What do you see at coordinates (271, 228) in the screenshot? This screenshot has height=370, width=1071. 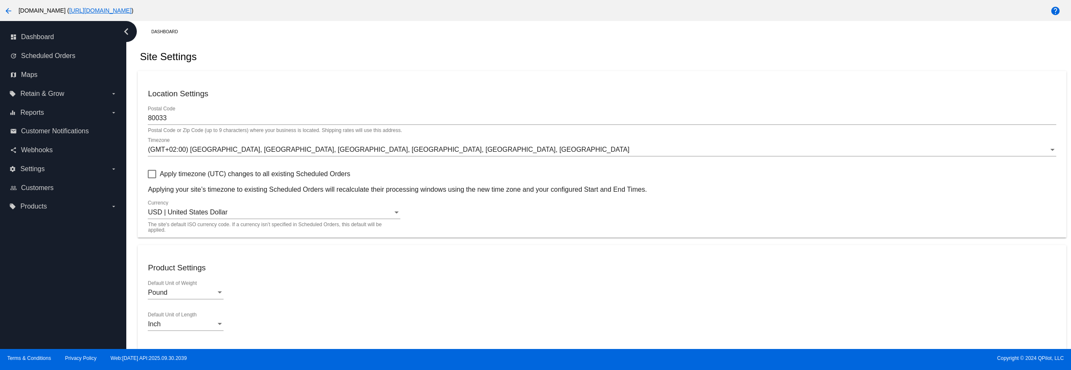 I see `mat-hint: The site's default ISO currency code. If a currency isn’t specified in Scheduled Orders, this def...` at bounding box center [271, 228].